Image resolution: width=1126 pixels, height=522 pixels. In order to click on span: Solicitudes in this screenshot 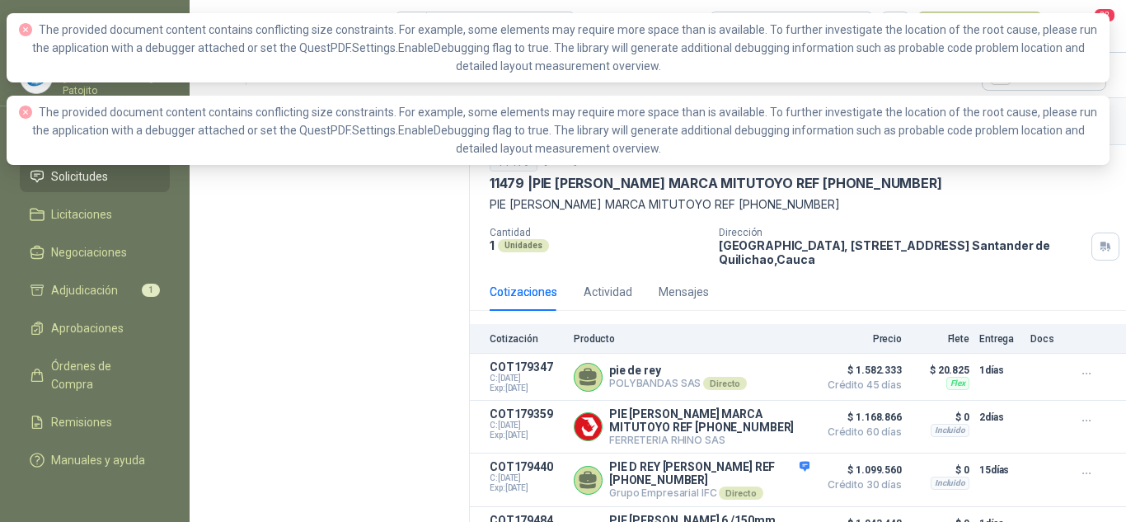, I will do `click(79, 176)`.